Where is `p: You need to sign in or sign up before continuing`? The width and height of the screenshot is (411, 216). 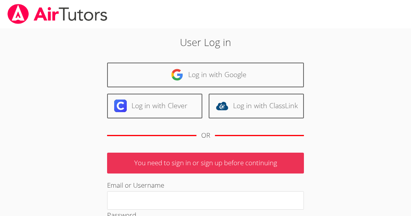
p: You need to sign in or sign up before continuing is located at coordinates (205, 163).